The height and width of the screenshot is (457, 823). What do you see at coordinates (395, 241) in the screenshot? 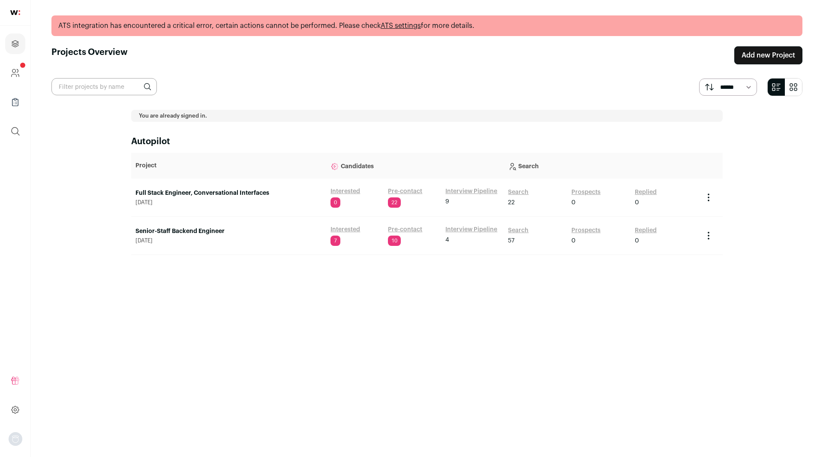
I see `span: 10` at bounding box center [395, 241].